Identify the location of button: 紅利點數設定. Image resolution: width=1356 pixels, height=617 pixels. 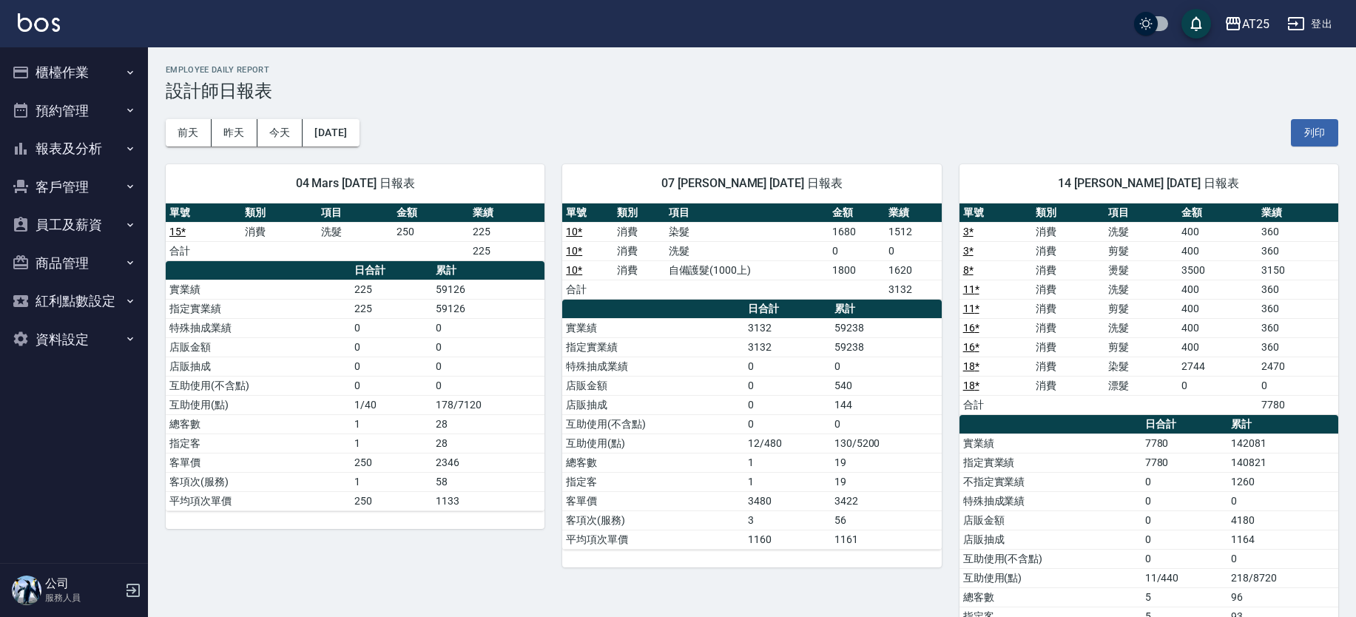
(74, 301).